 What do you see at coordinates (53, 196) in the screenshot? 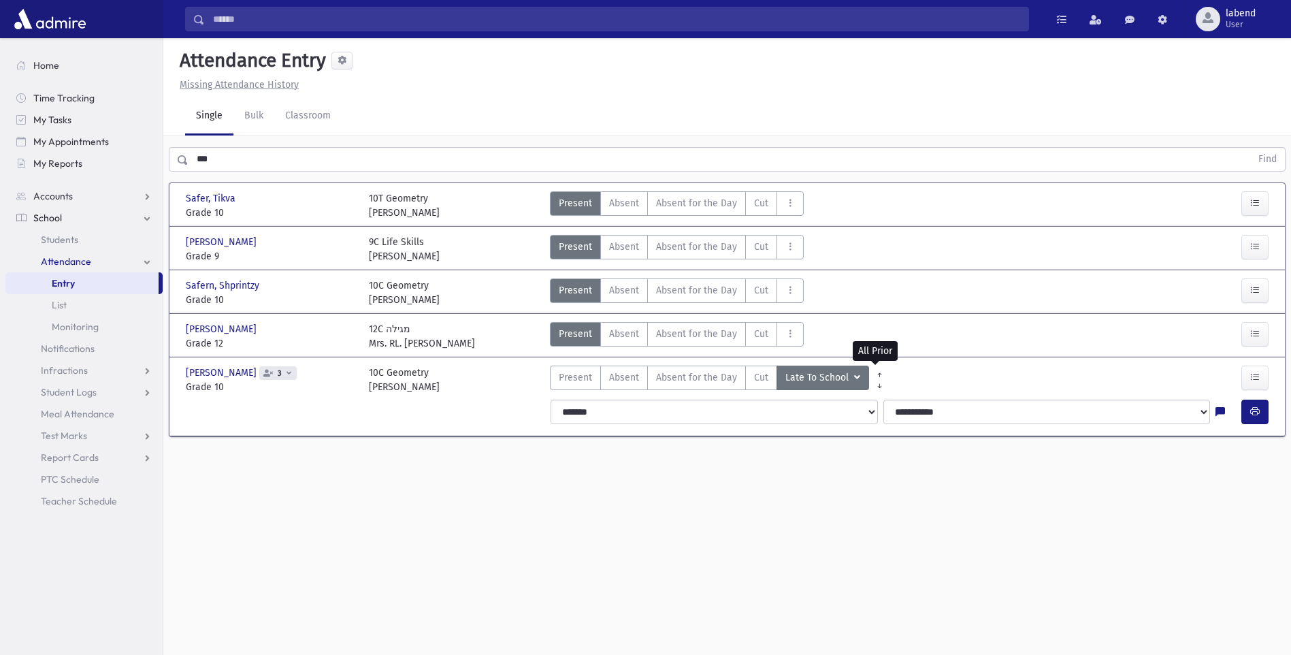
I see `span: Accounts` at bounding box center [53, 196].